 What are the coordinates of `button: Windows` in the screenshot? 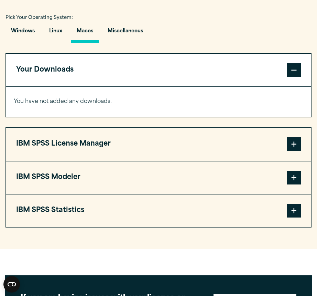 It's located at (23, 33).